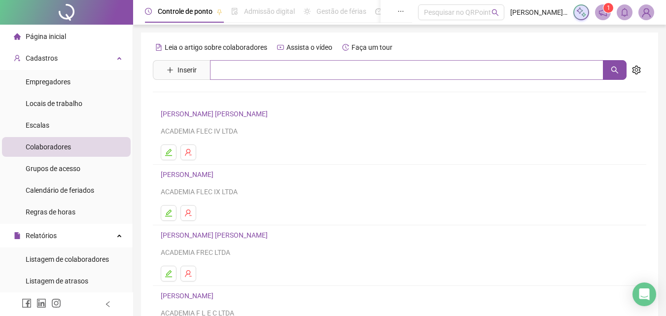 The width and height of the screenshot is (666, 316). Describe the element at coordinates (219, 12) in the screenshot. I see `span: pushpin` at that location.